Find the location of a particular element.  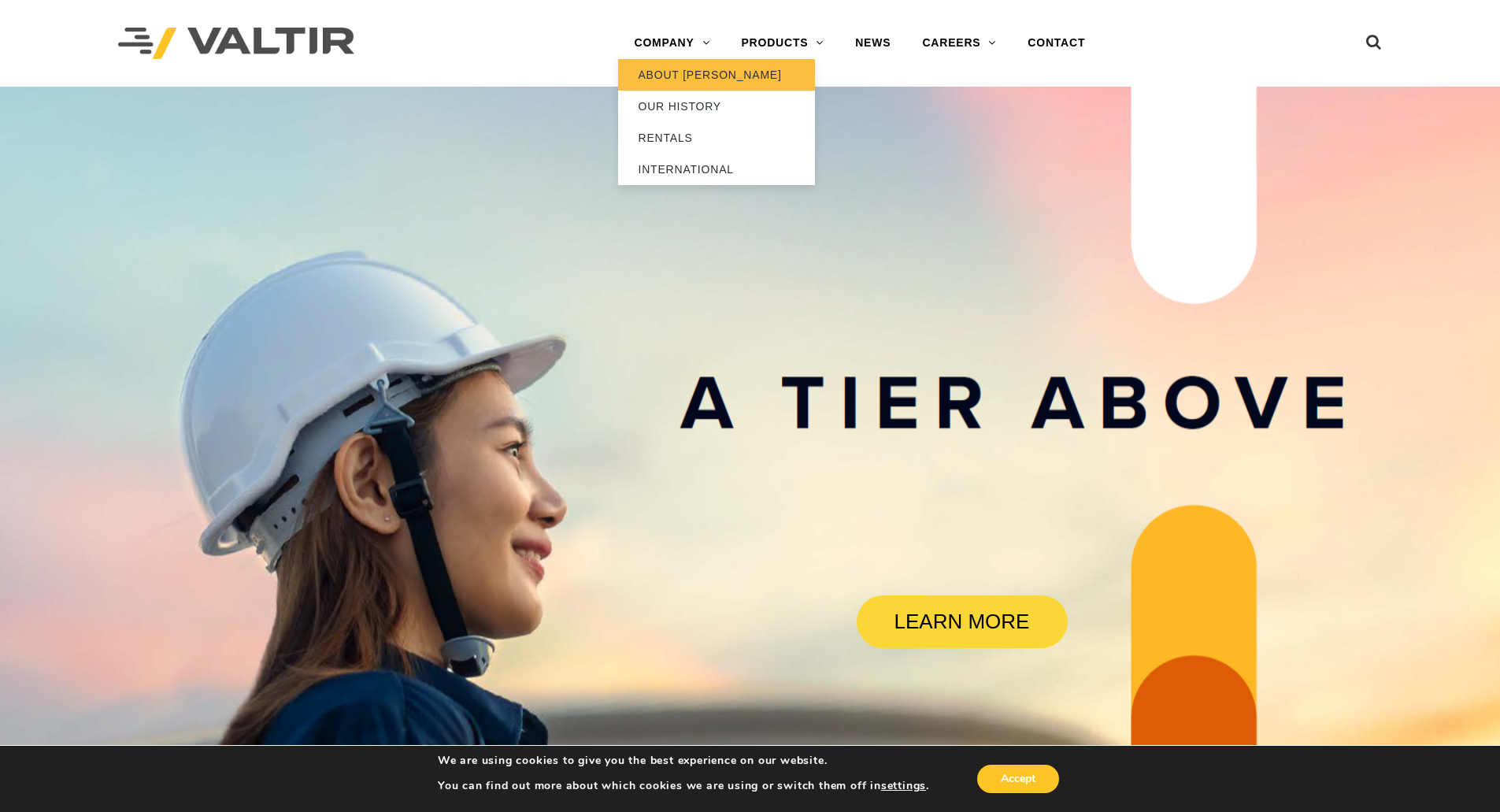

button: Accept is located at coordinates (1019, 779).